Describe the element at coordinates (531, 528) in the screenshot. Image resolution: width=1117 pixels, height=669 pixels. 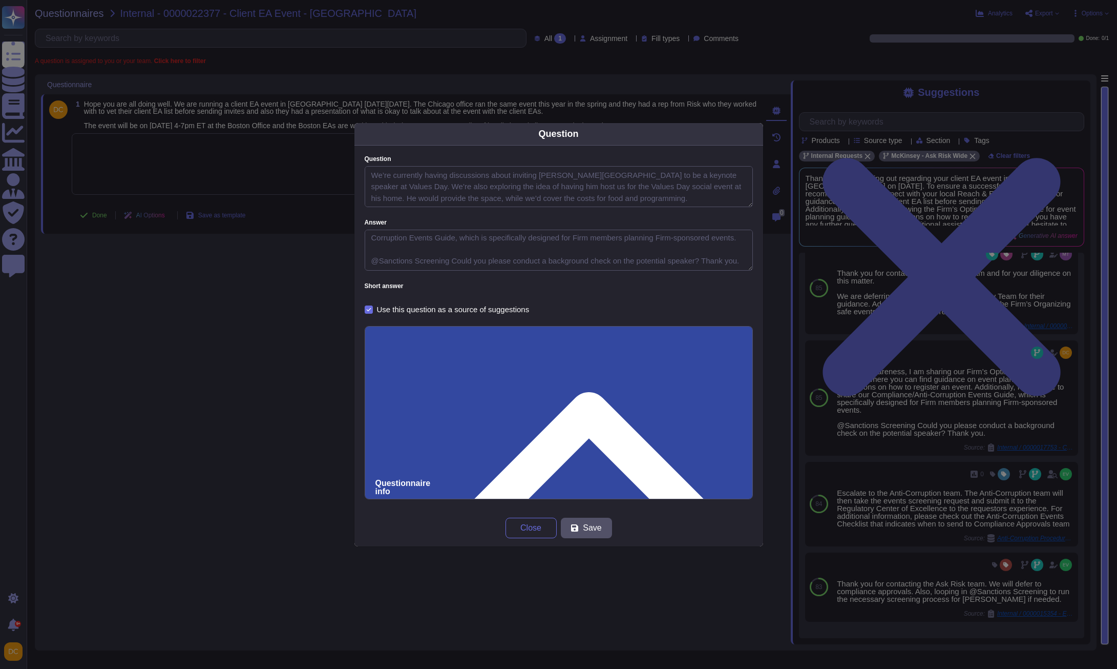
I see `button: Close` at that location.